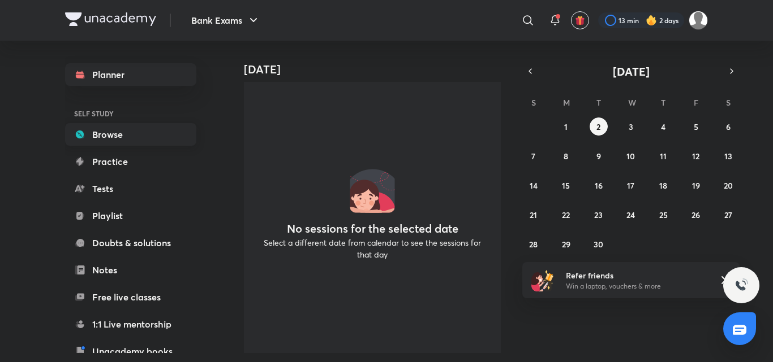 The image size is (773, 362). What do you see at coordinates (631, 127) in the screenshot?
I see `button: September 3, 2025` at bounding box center [631, 127].